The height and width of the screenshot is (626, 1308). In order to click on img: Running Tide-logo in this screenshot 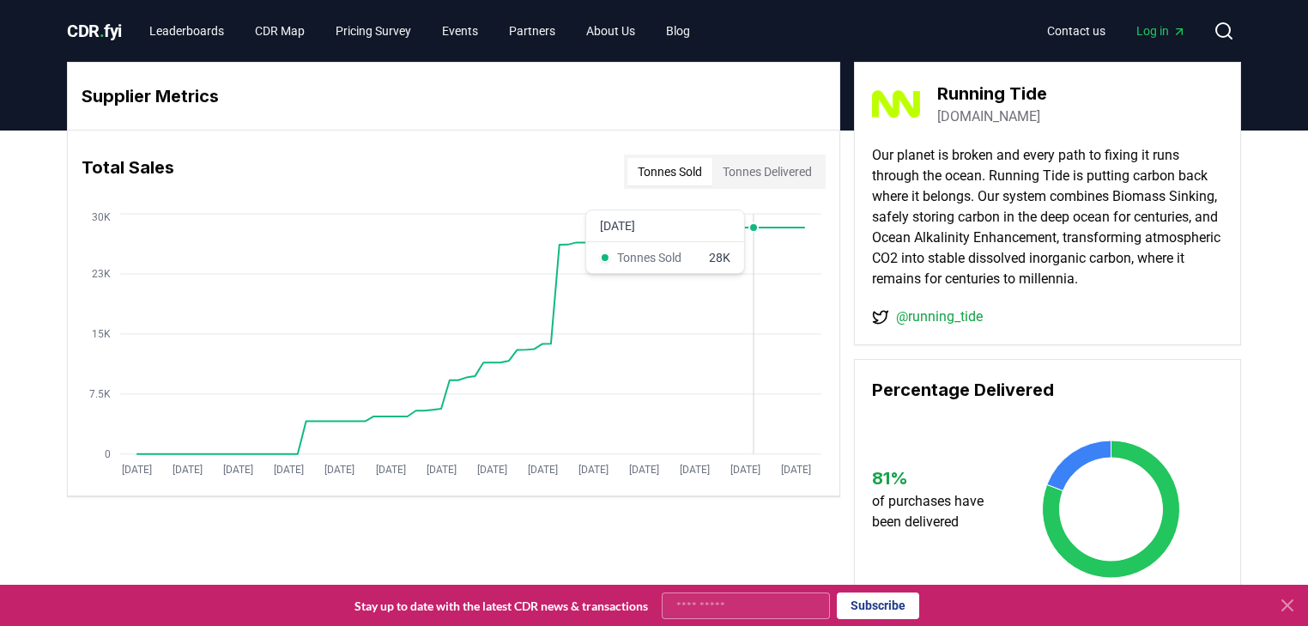, I will do `click(896, 104)`.